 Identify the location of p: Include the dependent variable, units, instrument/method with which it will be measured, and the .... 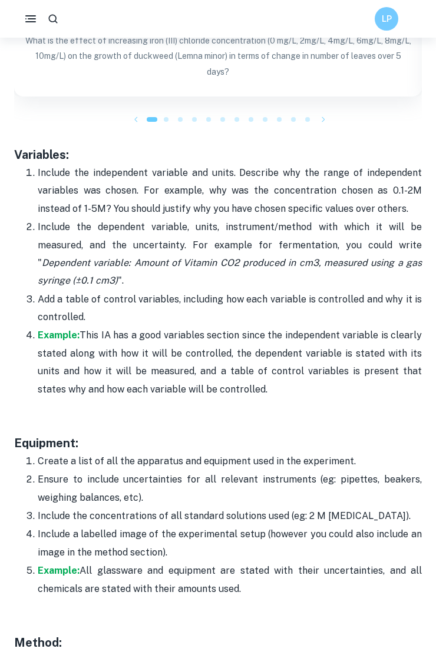
(230, 254).